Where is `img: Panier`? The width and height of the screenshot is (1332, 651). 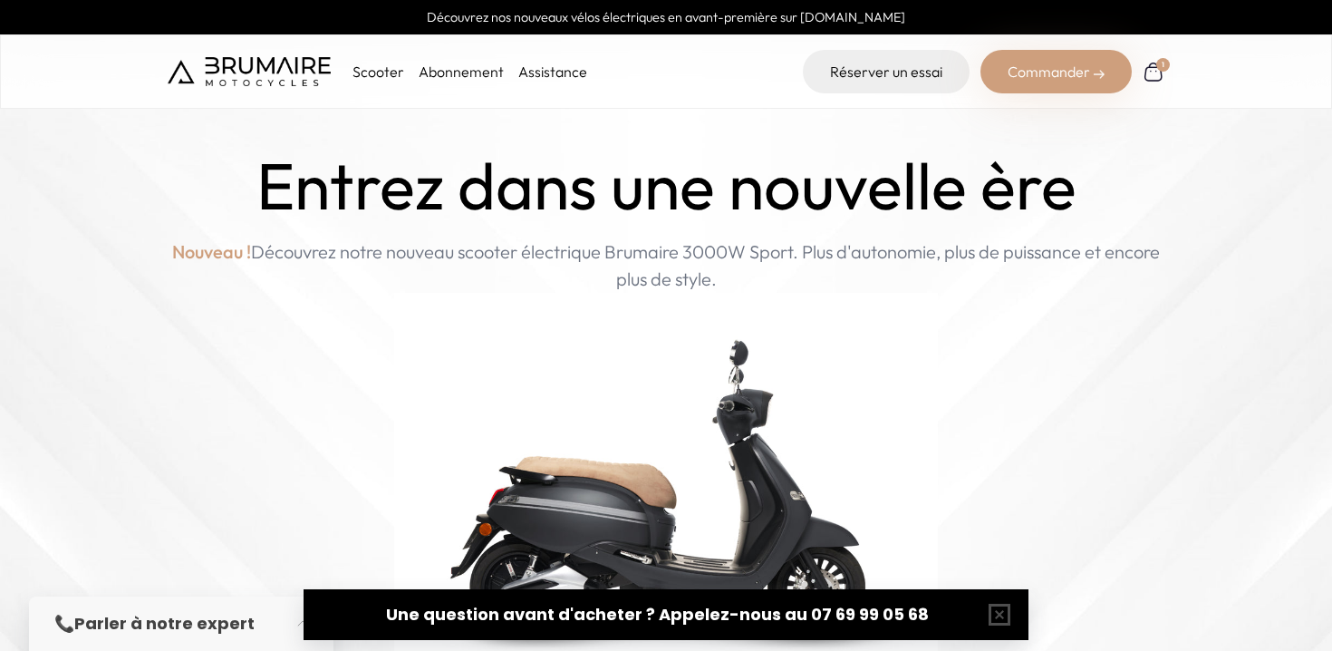 img: Panier is located at coordinates (1152, 71).